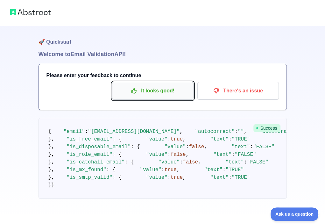  Describe the element at coordinates (153, 91) in the screenshot. I see `button: It looks good!` at that location.